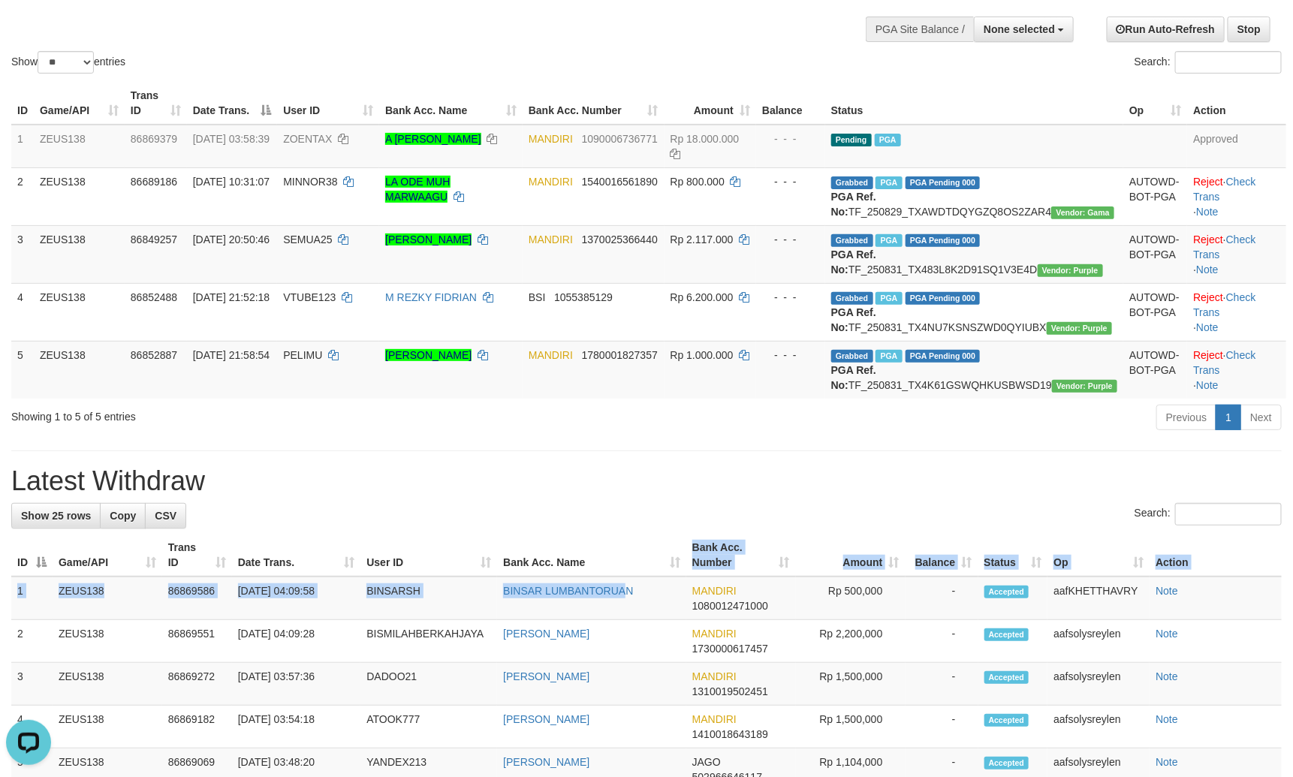  What do you see at coordinates (197, 684) in the screenshot?
I see `td: 86869272` at bounding box center [197, 684].